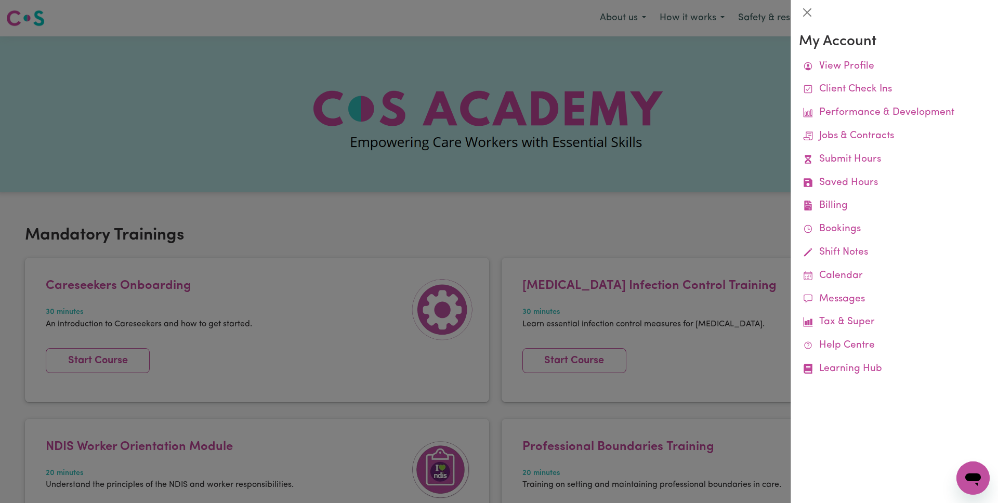 The width and height of the screenshot is (998, 503). I want to click on a: Help Centre, so click(894, 346).